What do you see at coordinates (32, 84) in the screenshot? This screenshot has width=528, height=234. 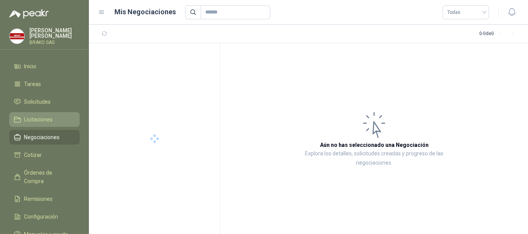 I see `span: Tareas` at bounding box center [32, 84].